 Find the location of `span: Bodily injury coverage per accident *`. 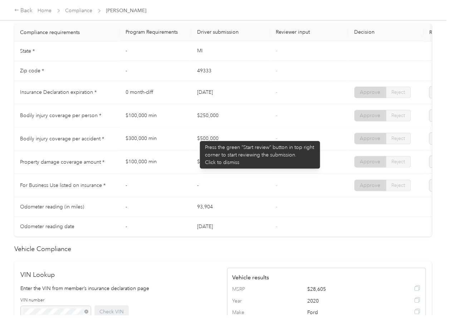

span: Bodily injury coverage per accident * is located at coordinates (62, 138).